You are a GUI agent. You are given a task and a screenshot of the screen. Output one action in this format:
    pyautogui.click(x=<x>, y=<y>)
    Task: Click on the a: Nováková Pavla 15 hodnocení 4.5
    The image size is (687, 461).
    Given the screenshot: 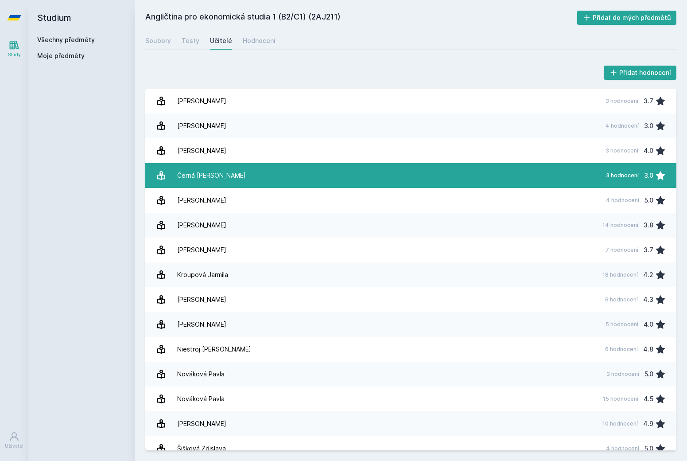 What is the action you would take?
    pyautogui.click(x=411, y=399)
    